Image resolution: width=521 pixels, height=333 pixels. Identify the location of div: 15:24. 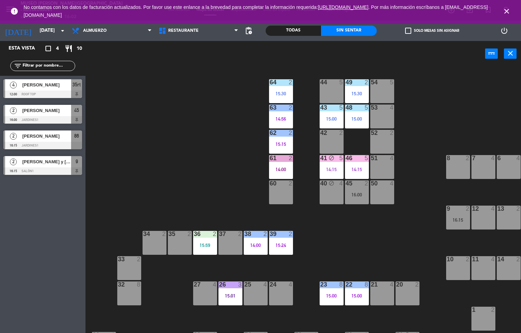
(281, 245).